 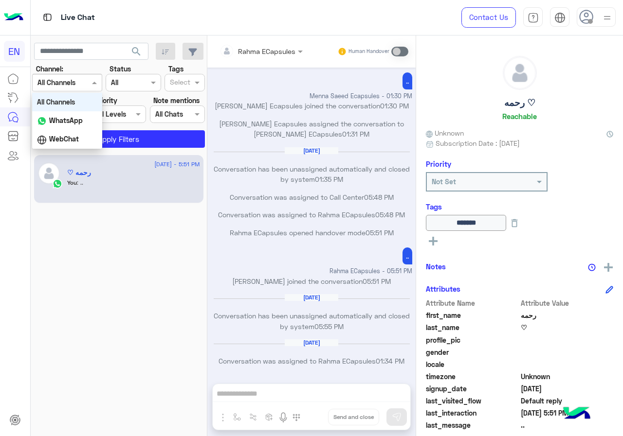 I want to click on p: 23/4/2025, 5:51 PM, so click(x=407, y=256).